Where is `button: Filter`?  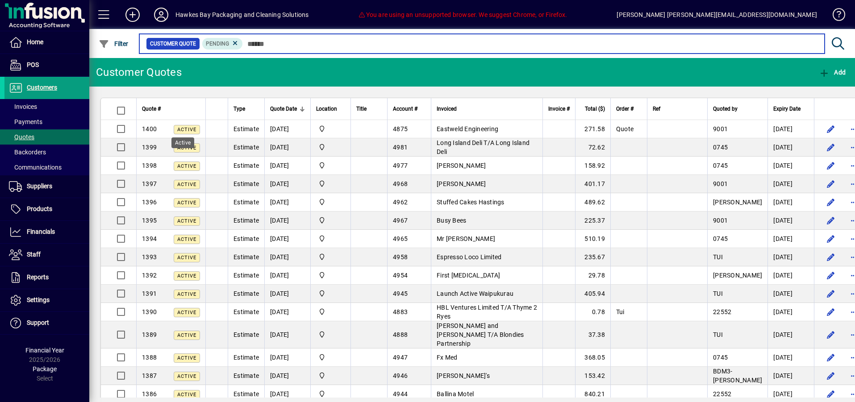
button: Filter is located at coordinates (113, 44).